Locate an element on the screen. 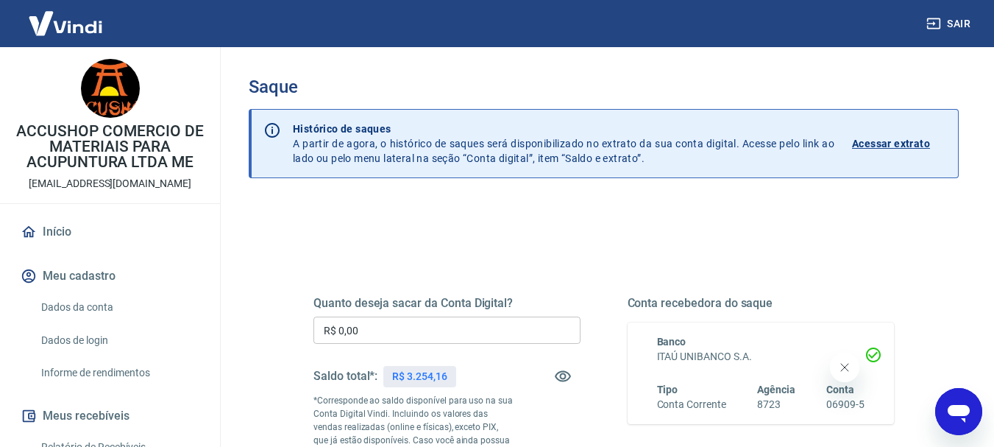 This screenshot has height=447, width=994. button: Meu cadastro is located at coordinates (110, 276).